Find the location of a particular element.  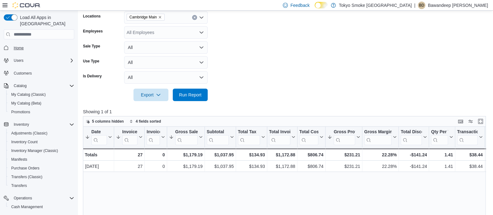

span: 5 columns hidden is located at coordinates (108, 121).